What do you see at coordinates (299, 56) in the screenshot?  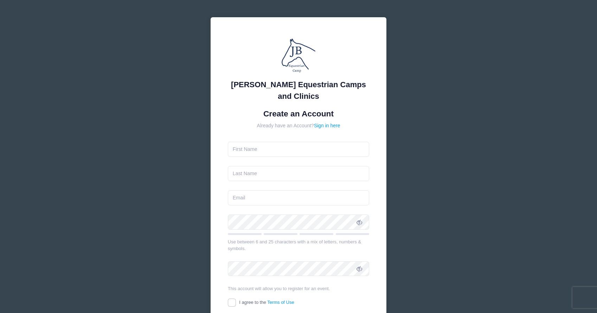 I see `img: Jessica Braswell Equestrian Camps and Clinics` at bounding box center [299, 56].